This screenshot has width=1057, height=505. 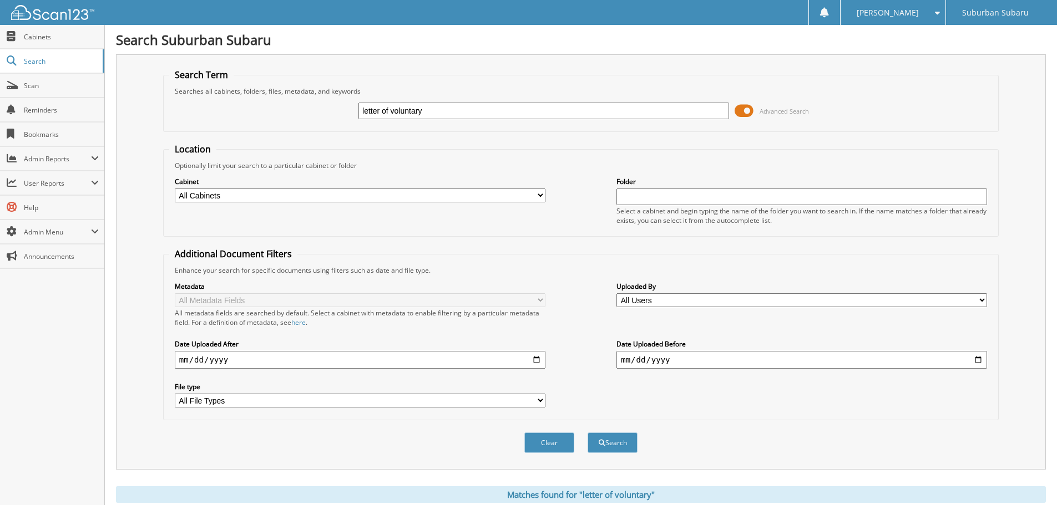 What do you see at coordinates (61, 134) in the screenshot?
I see `span: Bookmarks` at bounding box center [61, 134].